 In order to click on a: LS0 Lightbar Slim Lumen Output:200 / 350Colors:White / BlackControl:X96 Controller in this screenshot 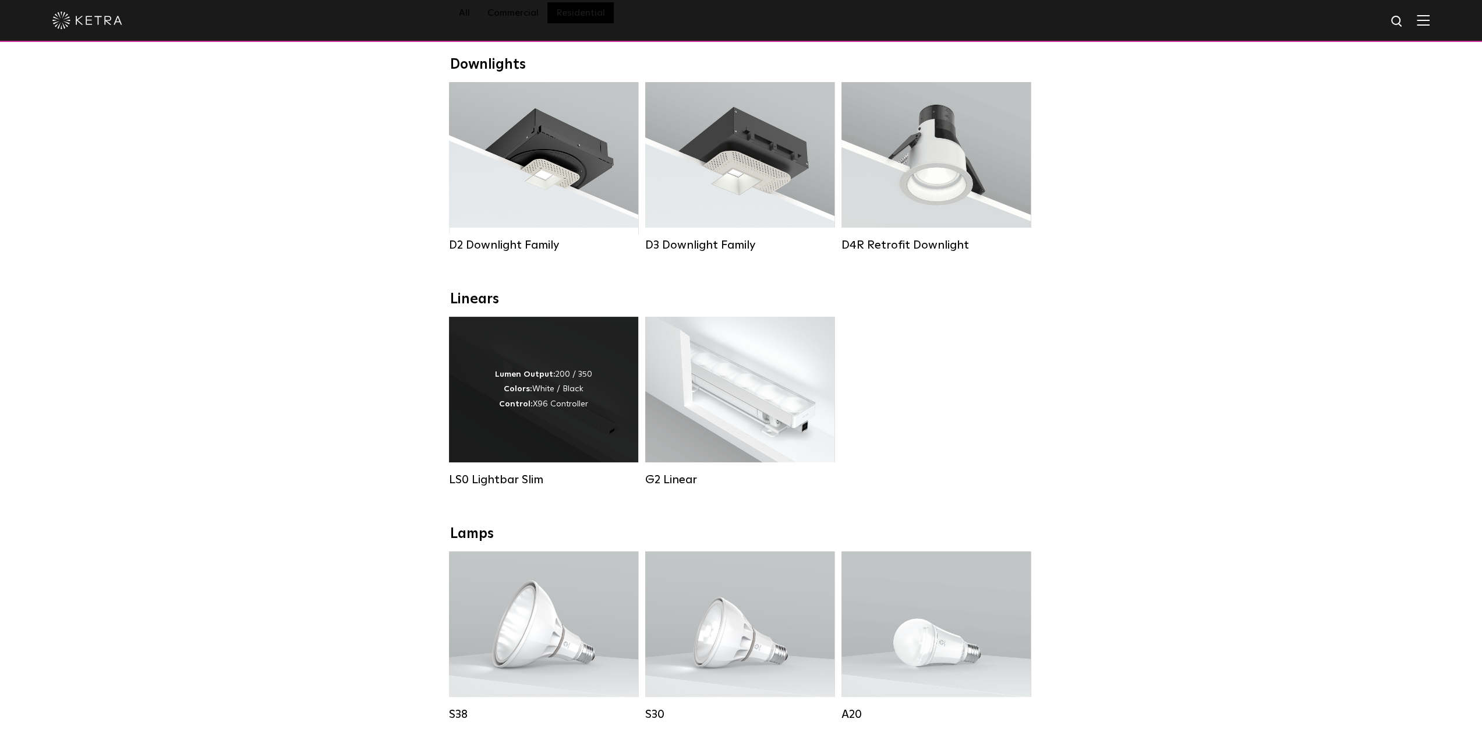, I will do `click(543, 402)`.